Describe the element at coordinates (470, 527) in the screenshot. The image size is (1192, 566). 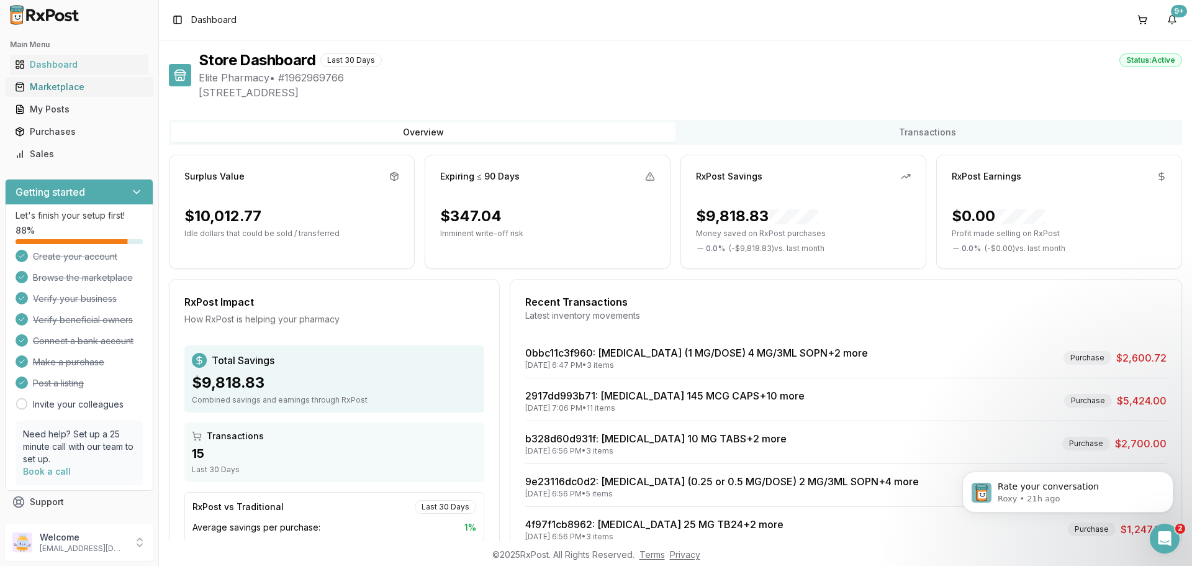
I see `span: 1 %` at that location.